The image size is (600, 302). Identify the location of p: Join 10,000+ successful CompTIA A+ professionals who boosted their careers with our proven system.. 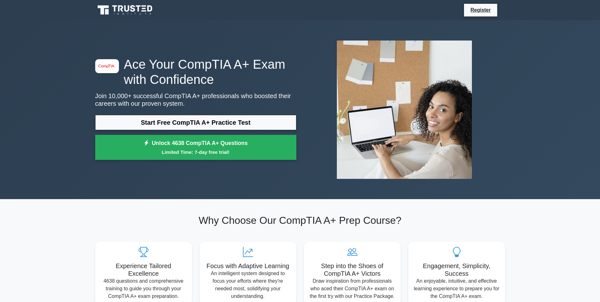
(196, 100).